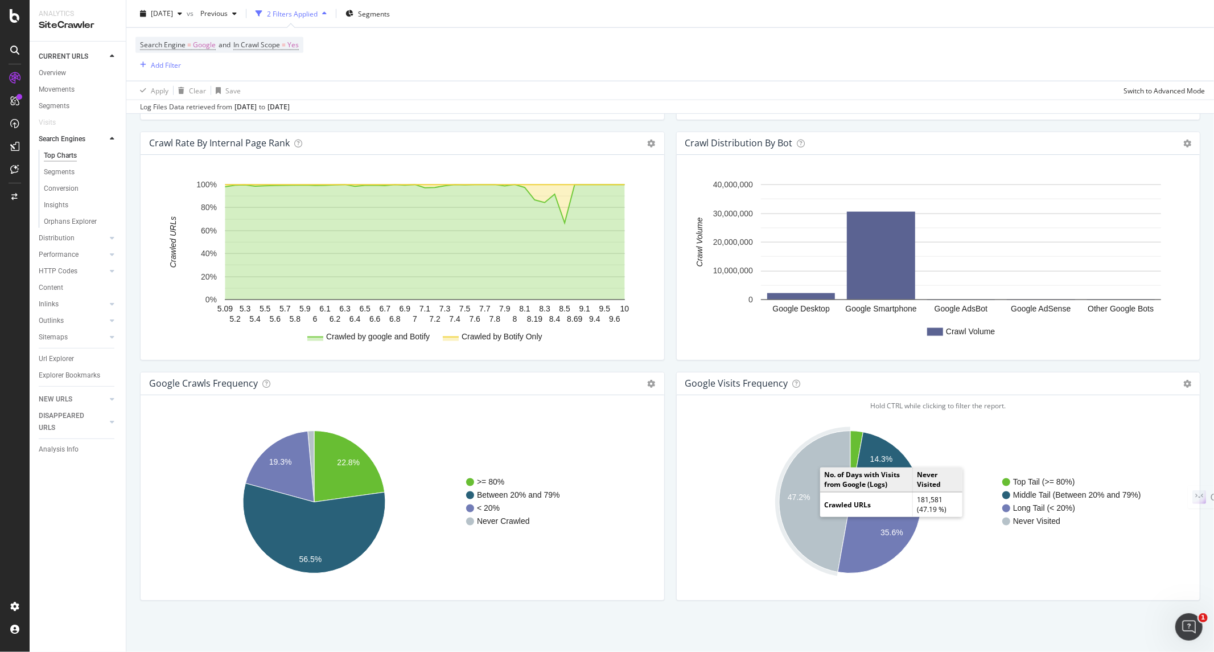 The image size is (1214, 652). Describe the element at coordinates (51, 321) in the screenshot. I see `div: Outlinks` at that location.